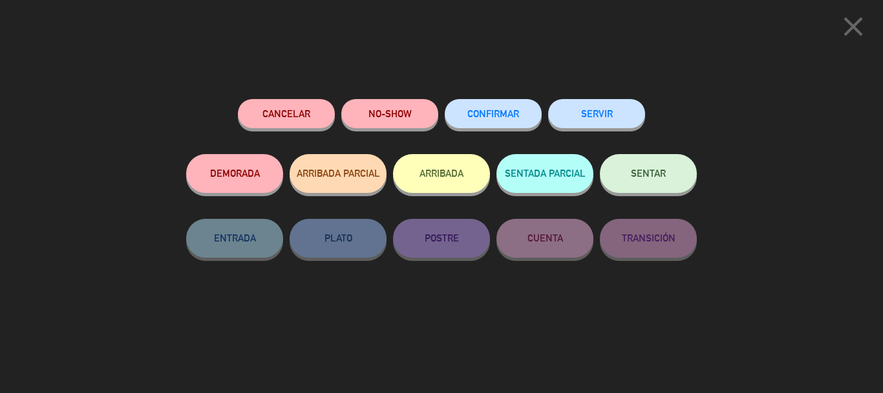 The height and width of the screenshot is (393, 883). Describe the element at coordinates (338, 173) in the screenshot. I see `button: ARRIBADA PARCIAL` at that location.